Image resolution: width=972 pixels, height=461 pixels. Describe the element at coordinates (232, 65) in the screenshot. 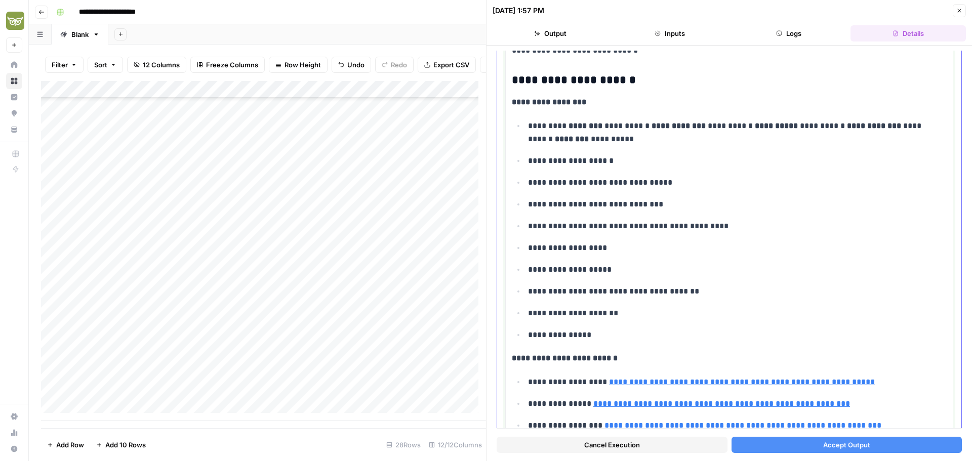

I see `span: Freeze Columns` at that location.